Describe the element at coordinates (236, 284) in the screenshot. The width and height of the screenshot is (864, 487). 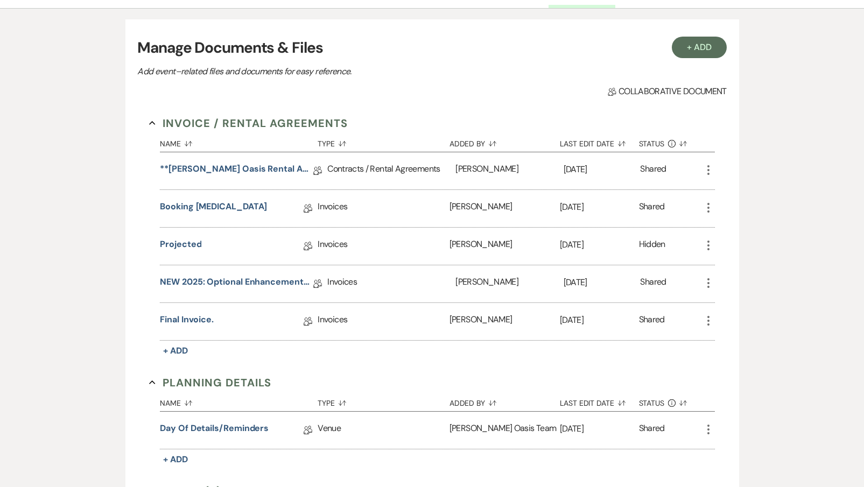
I see `a: NEW 2025: Optional Enhancements + Information` at that location.